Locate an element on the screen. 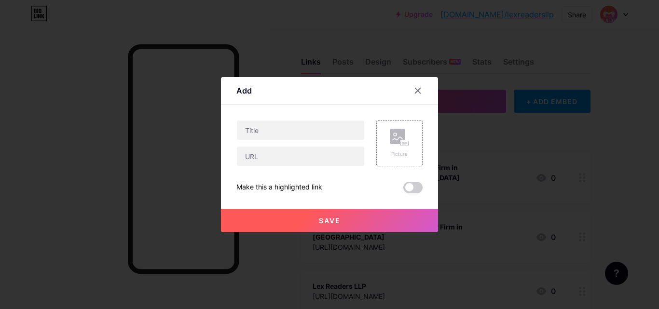 Image resolution: width=659 pixels, height=309 pixels. input: URL is located at coordinates (300, 156).